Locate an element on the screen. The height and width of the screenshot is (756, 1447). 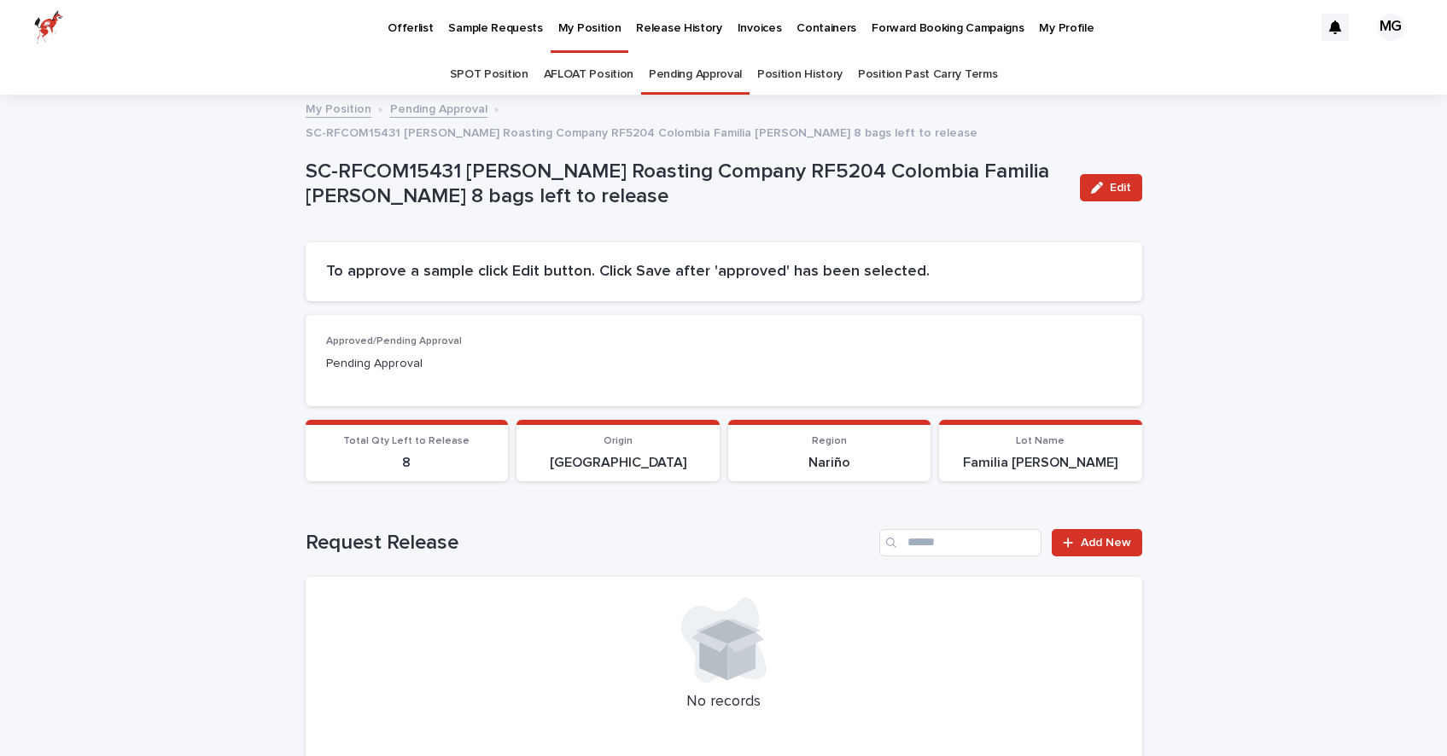
div: MG is located at coordinates (1391, 27).